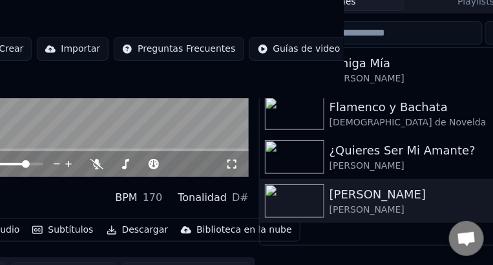  I want to click on button: Preguntas Frecuentes, so click(178, 49).